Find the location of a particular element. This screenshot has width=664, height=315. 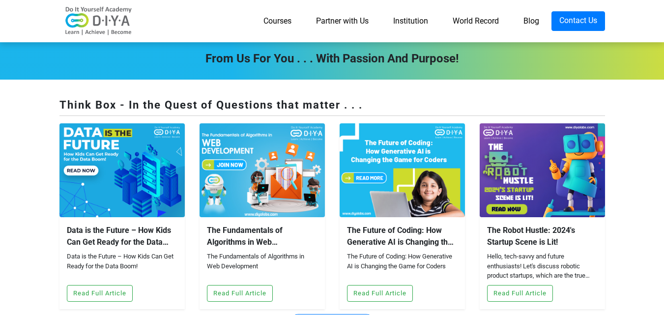

div: The Robot Hustle: 2024's Startup Scene is Lit! is located at coordinates (542, 236).